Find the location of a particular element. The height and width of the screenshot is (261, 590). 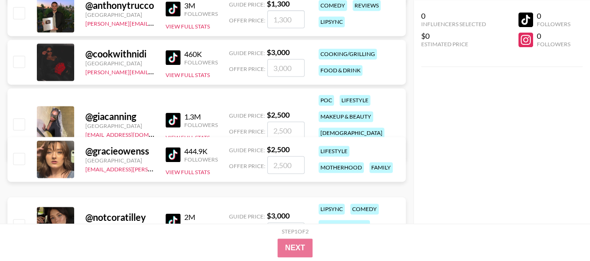

div: @ notcoratilley is located at coordinates (120, 217).